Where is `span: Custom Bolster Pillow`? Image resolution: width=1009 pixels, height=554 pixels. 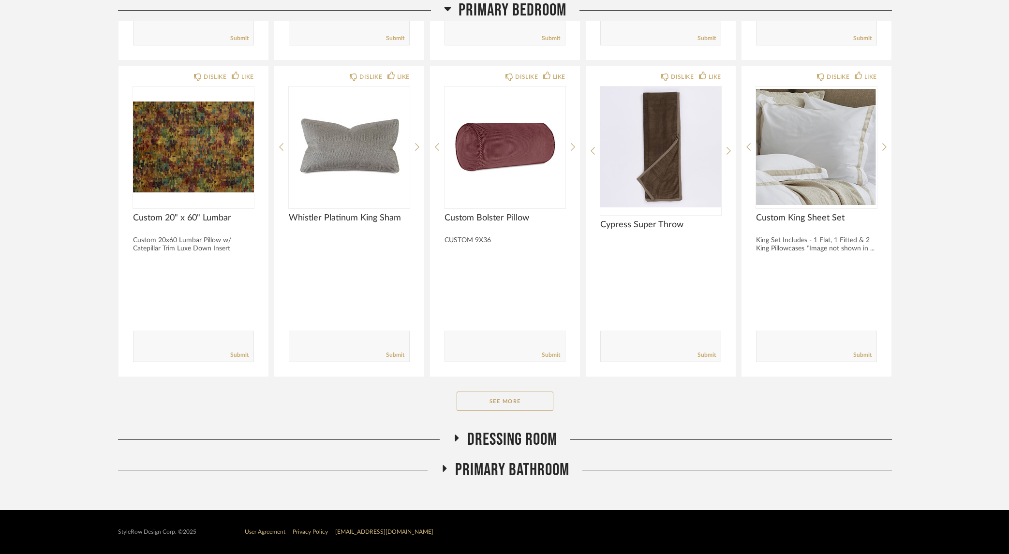
span: Custom Bolster Pillow is located at coordinates (505, 218).